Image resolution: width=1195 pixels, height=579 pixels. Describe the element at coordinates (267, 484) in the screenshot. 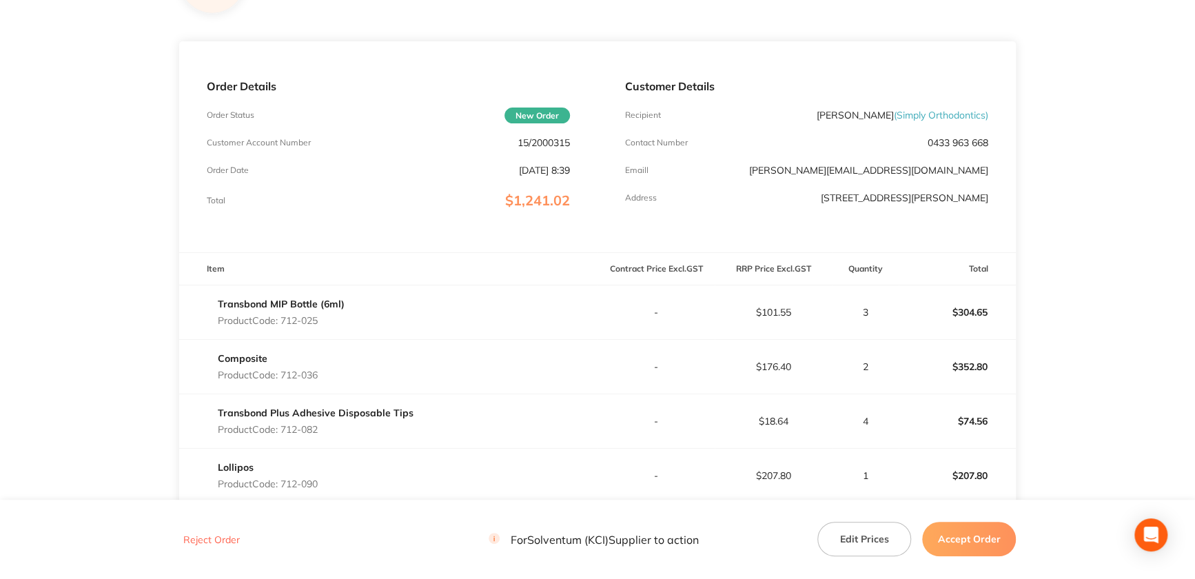

I see `p: Product Code: 712-090` at that location.